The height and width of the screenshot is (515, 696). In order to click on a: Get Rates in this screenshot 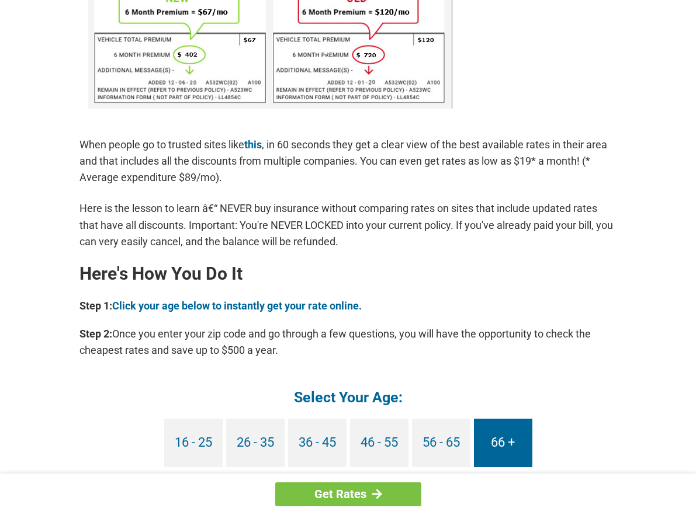, I will do `click(348, 494)`.